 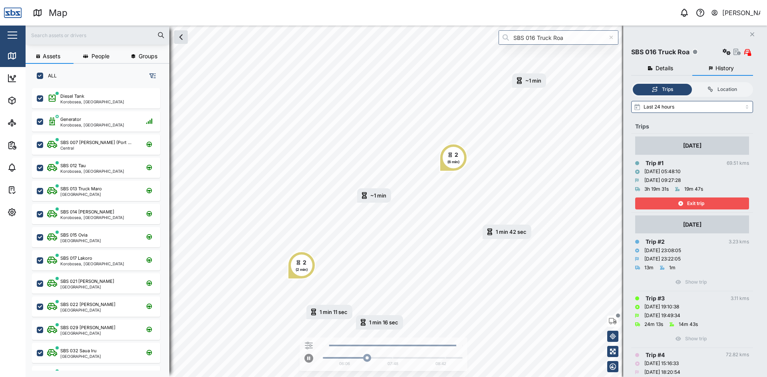 What do you see at coordinates (655, 299) in the screenshot?
I see `div: Trip # 3` at bounding box center [655, 299].